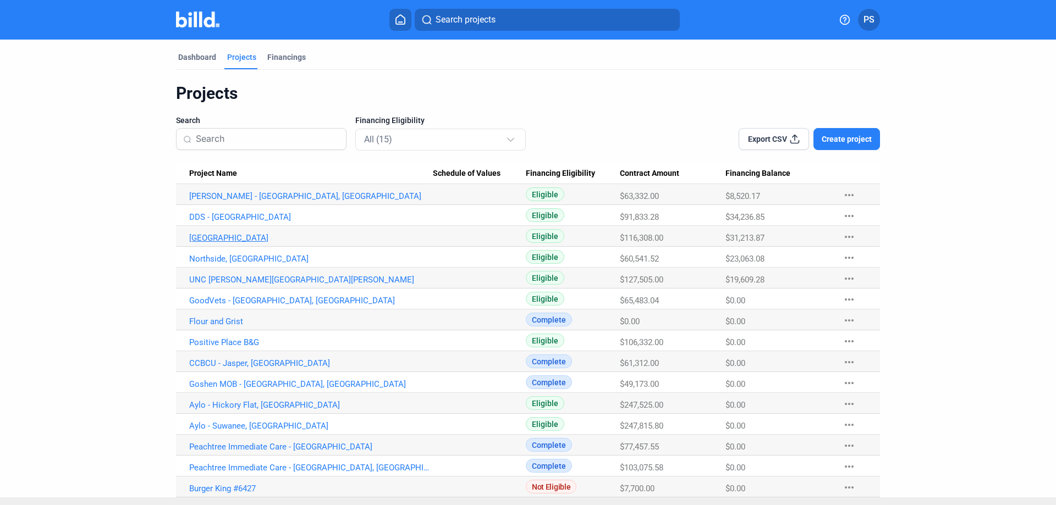 The width and height of the screenshot is (1056, 505). I want to click on div: Schedule of Values, so click(479, 174).